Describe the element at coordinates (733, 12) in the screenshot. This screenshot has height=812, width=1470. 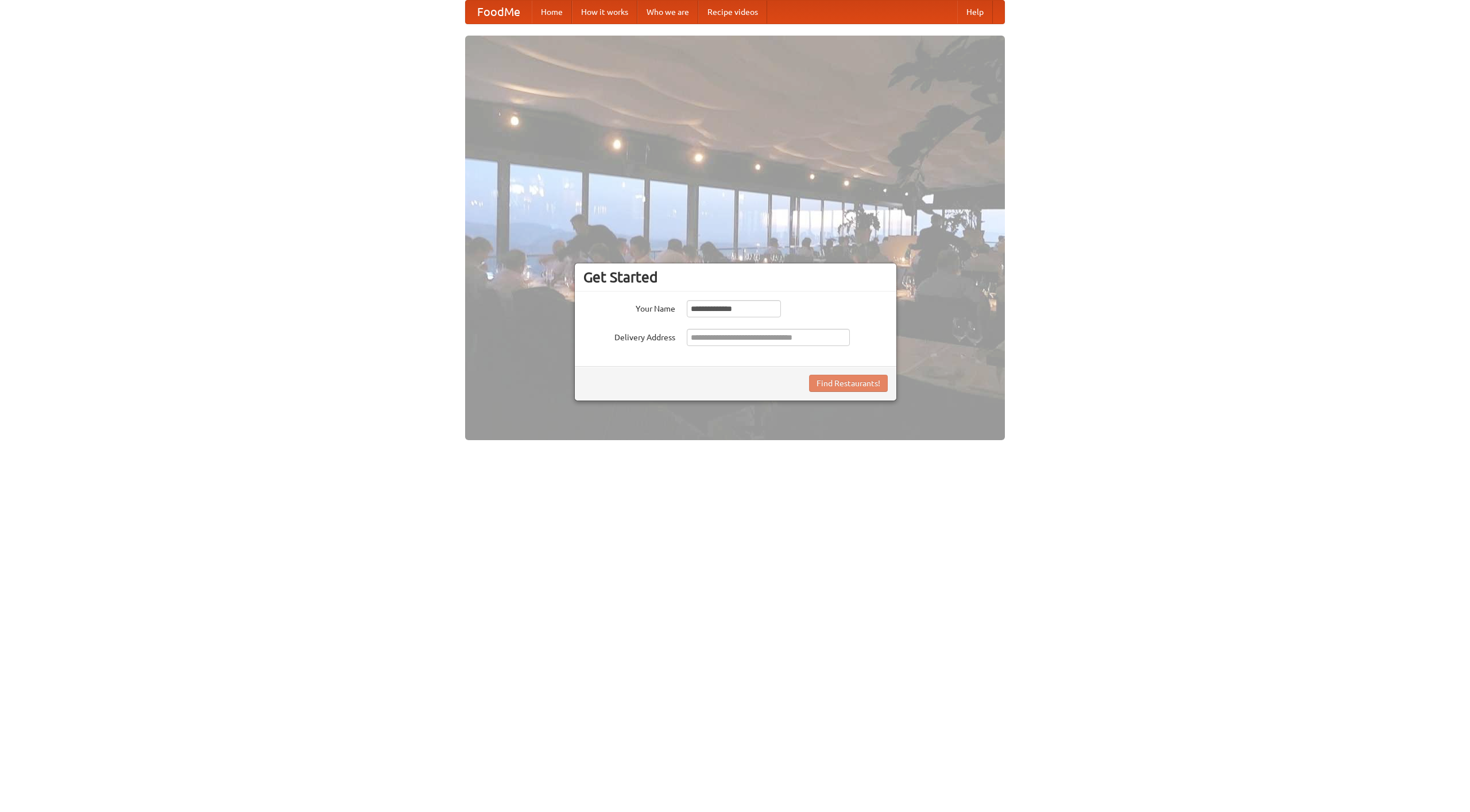
I see `a: Recipe videos` at that location.